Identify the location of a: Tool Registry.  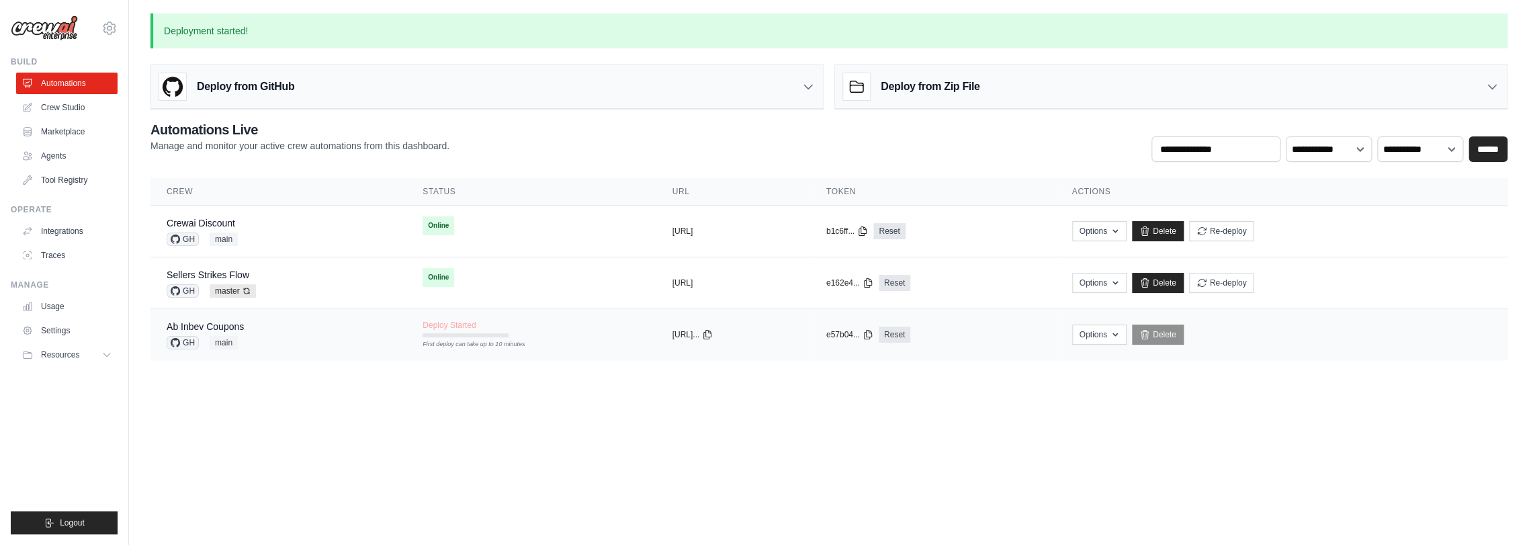
(67, 180).